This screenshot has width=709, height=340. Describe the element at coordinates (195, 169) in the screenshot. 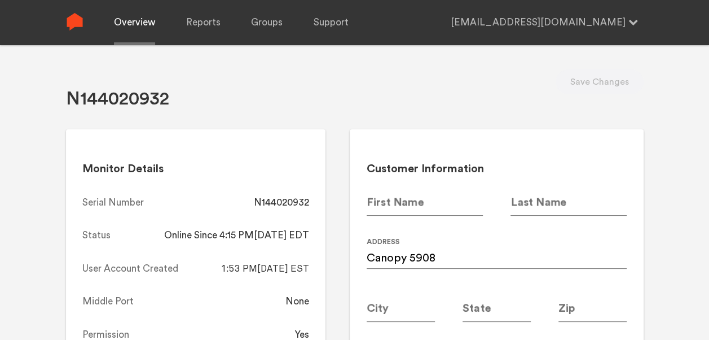

I see `h2: Monitor Details` at that location.